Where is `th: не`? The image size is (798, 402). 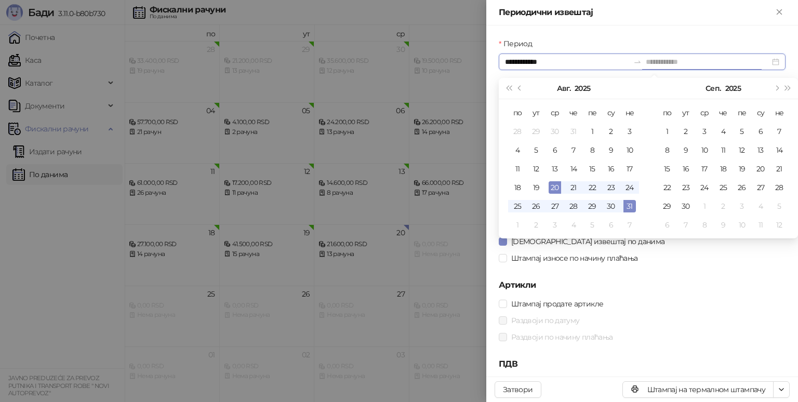 th: не is located at coordinates (630, 113).